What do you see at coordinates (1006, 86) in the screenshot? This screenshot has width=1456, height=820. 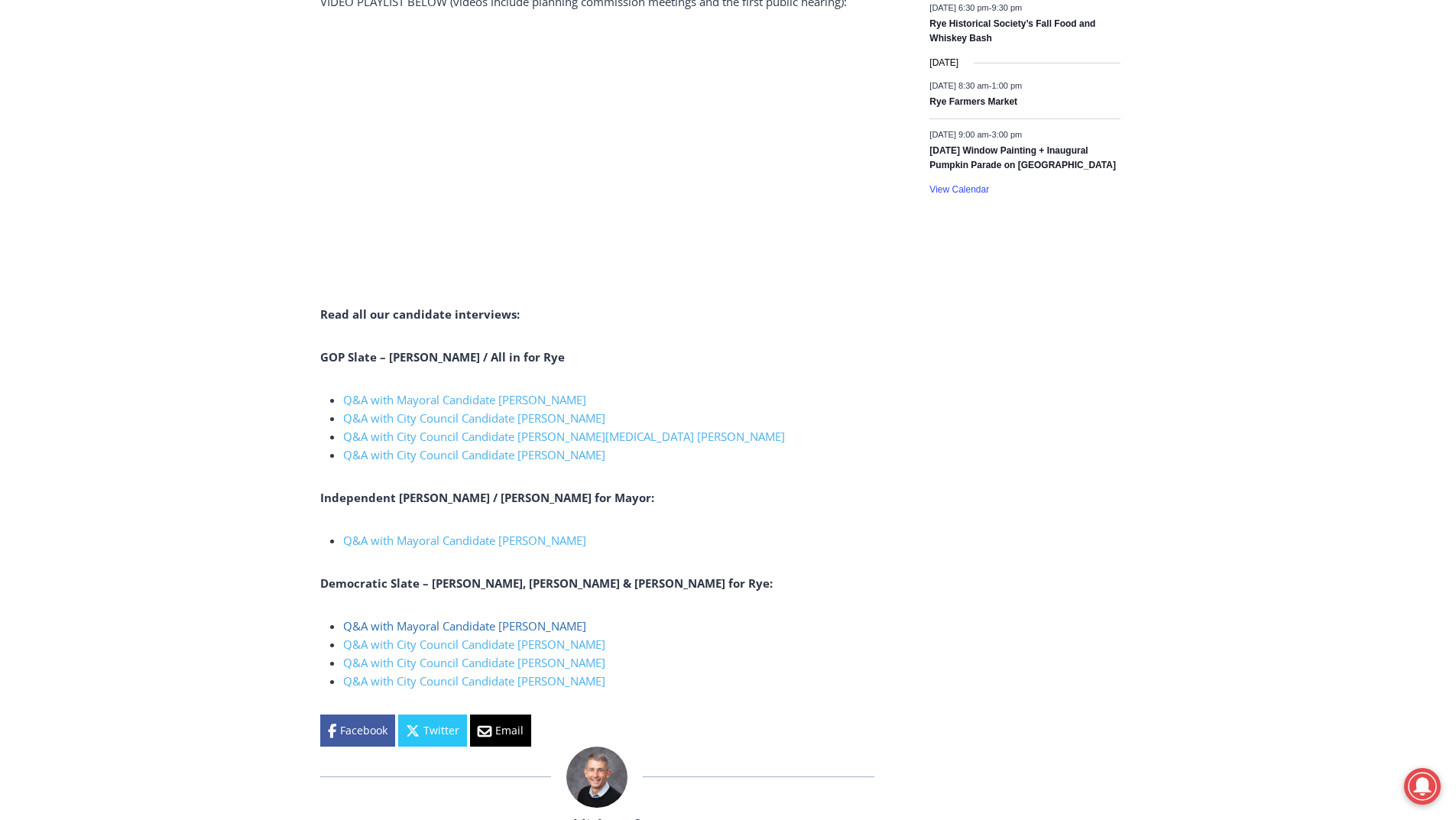 I see `span: 1:00 pm` at bounding box center [1006, 86].